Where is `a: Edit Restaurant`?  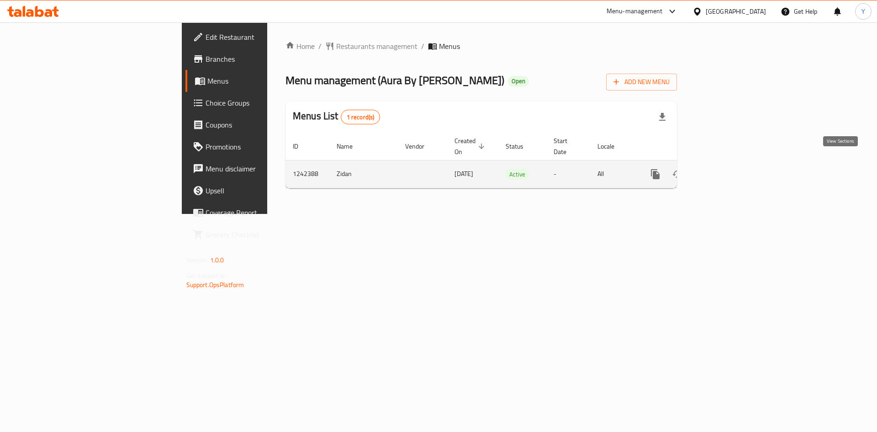 a: Edit Restaurant is located at coordinates (257, 37).